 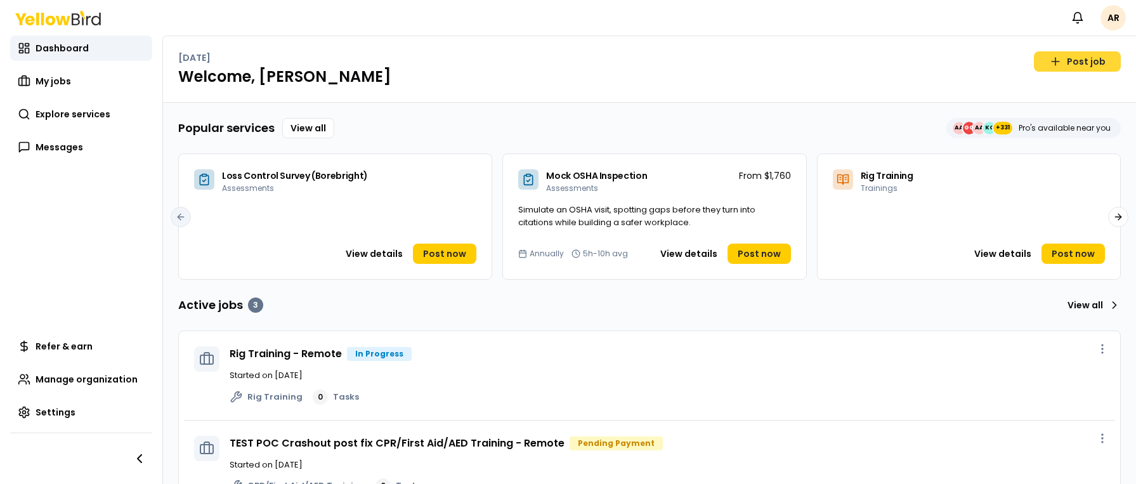 What do you see at coordinates (1065, 128) in the screenshot?
I see `p: Pro's available near you` at bounding box center [1065, 128].